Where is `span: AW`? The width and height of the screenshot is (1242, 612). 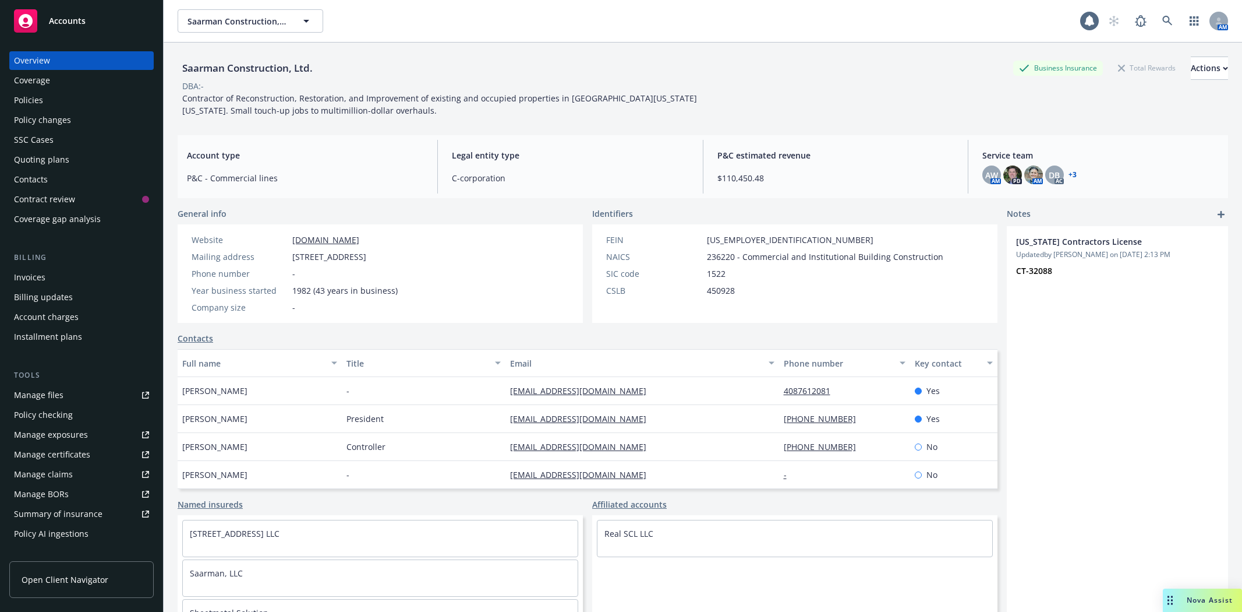
span: AW is located at coordinates (992, 175).